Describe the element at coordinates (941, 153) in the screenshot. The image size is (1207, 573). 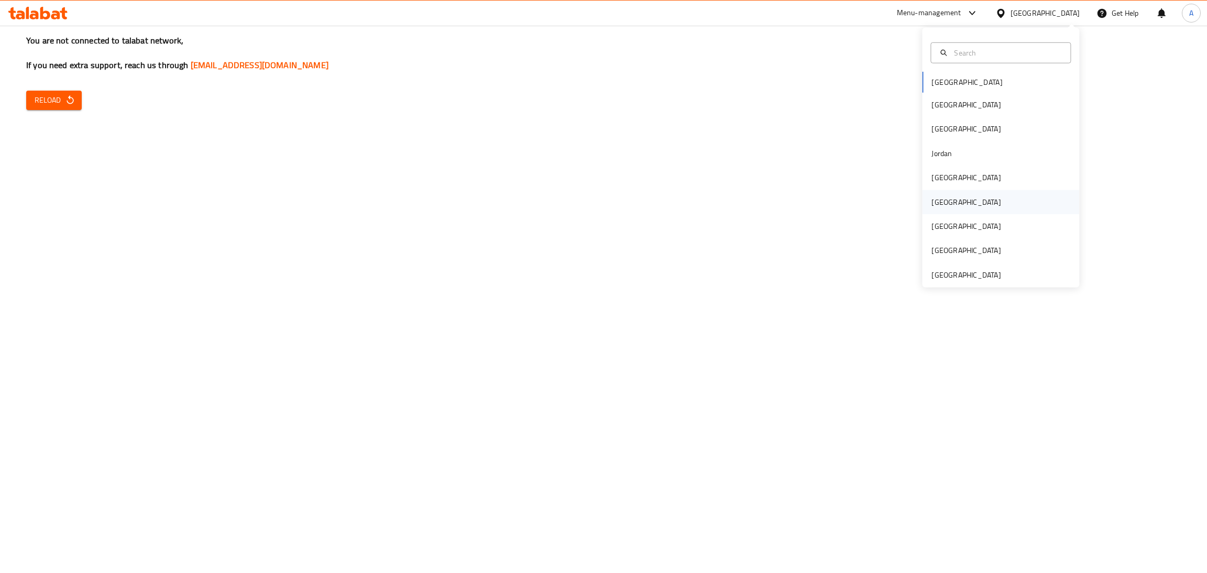
I see `div: Jordan` at that location.